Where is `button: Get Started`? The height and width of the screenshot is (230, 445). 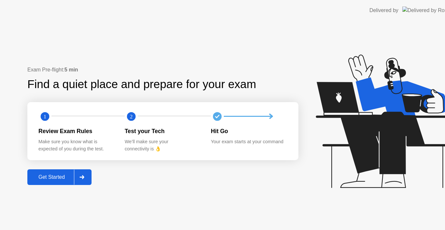 button: Get Started is located at coordinates (59, 177).